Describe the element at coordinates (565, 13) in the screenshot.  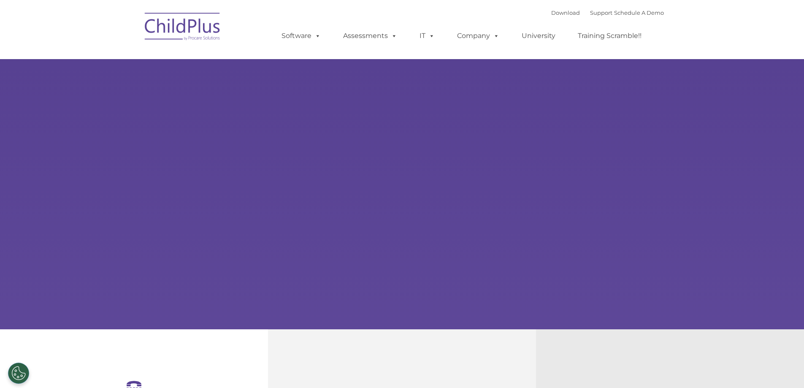
I see `a: Download` at that location.